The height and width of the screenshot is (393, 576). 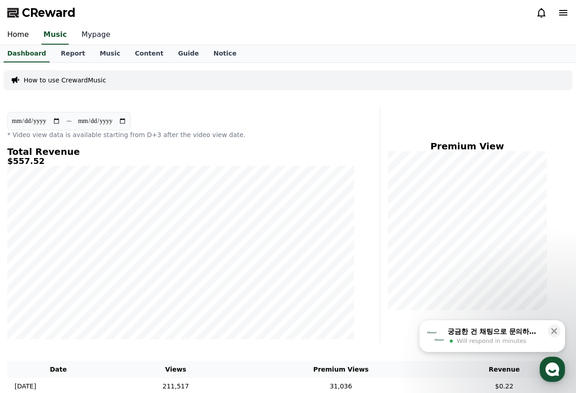 What do you see at coordinates (31, 306) in the screenshot?
I see `span: Home` at bounding box center [31, 306].